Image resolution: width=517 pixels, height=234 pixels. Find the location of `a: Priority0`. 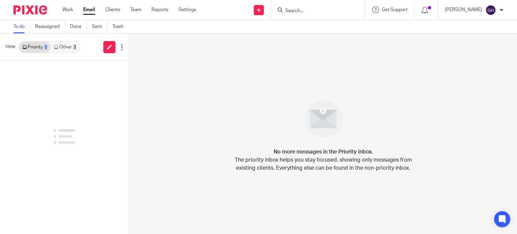

a: Priority0 is located at coordinates (35, 47).